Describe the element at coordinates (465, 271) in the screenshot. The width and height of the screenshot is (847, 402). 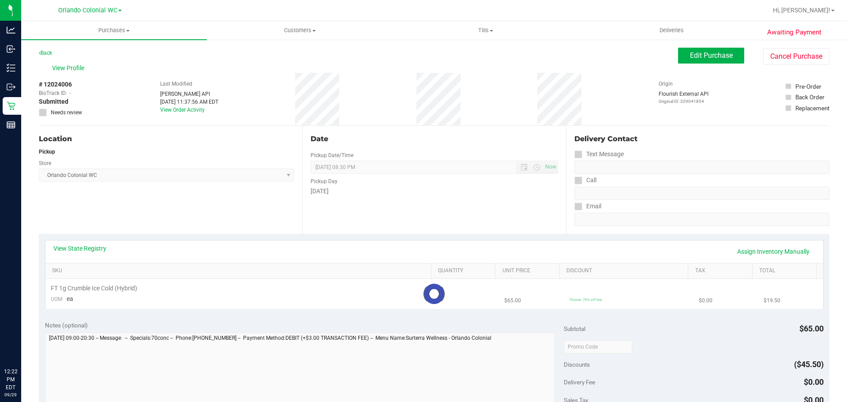
I see `a: Quantity` at that location.